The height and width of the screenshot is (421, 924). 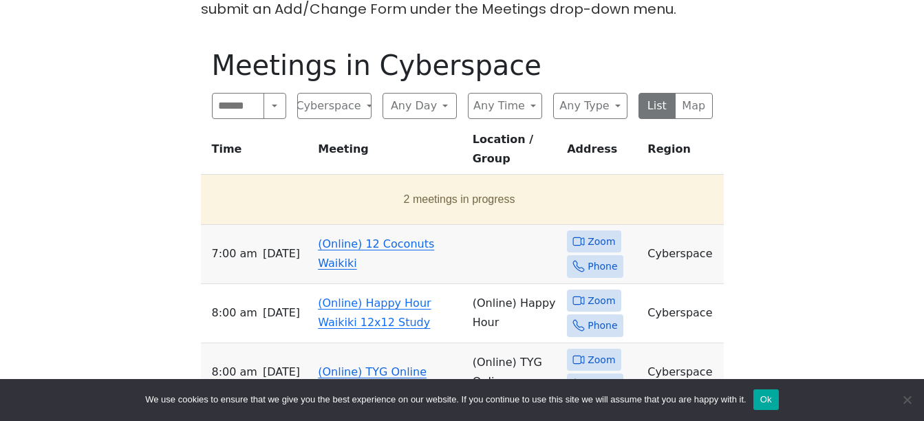 What do you see at coordinates (445, 400) in the screenshot?
I see `span: We use cookies to ensure that we give you the best experience on our website. If you continue to ...` at bounding box center [445, 400].